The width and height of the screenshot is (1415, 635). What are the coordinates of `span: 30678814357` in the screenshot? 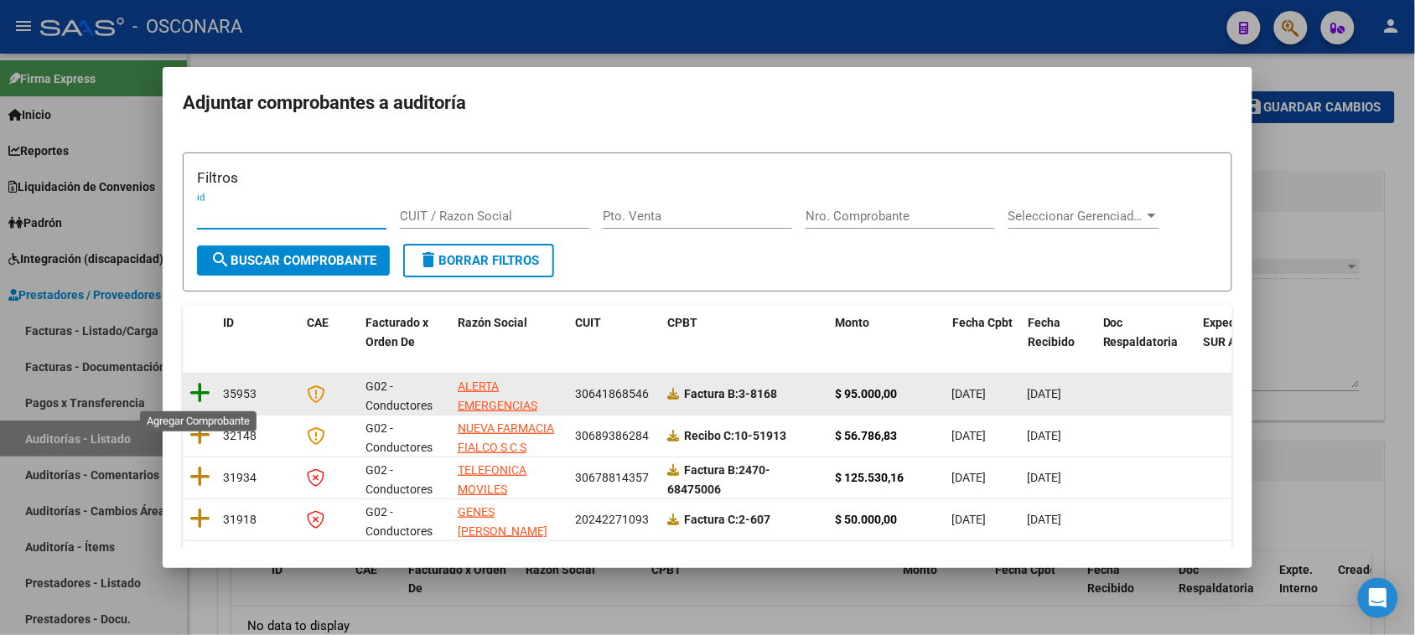 It's located at (612, 478).